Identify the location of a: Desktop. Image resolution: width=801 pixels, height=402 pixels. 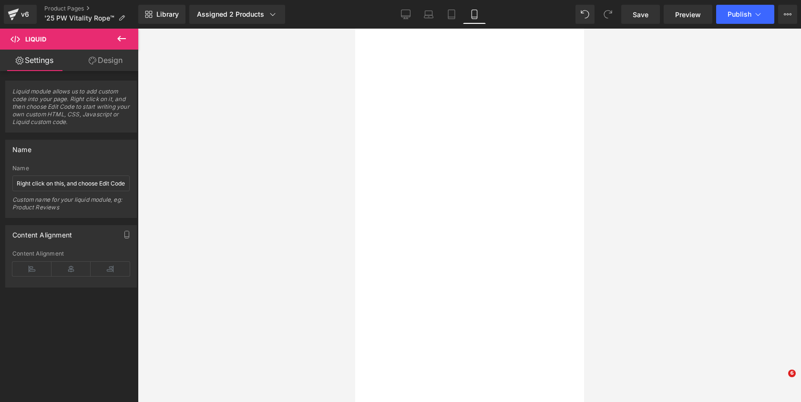
(406, 14).